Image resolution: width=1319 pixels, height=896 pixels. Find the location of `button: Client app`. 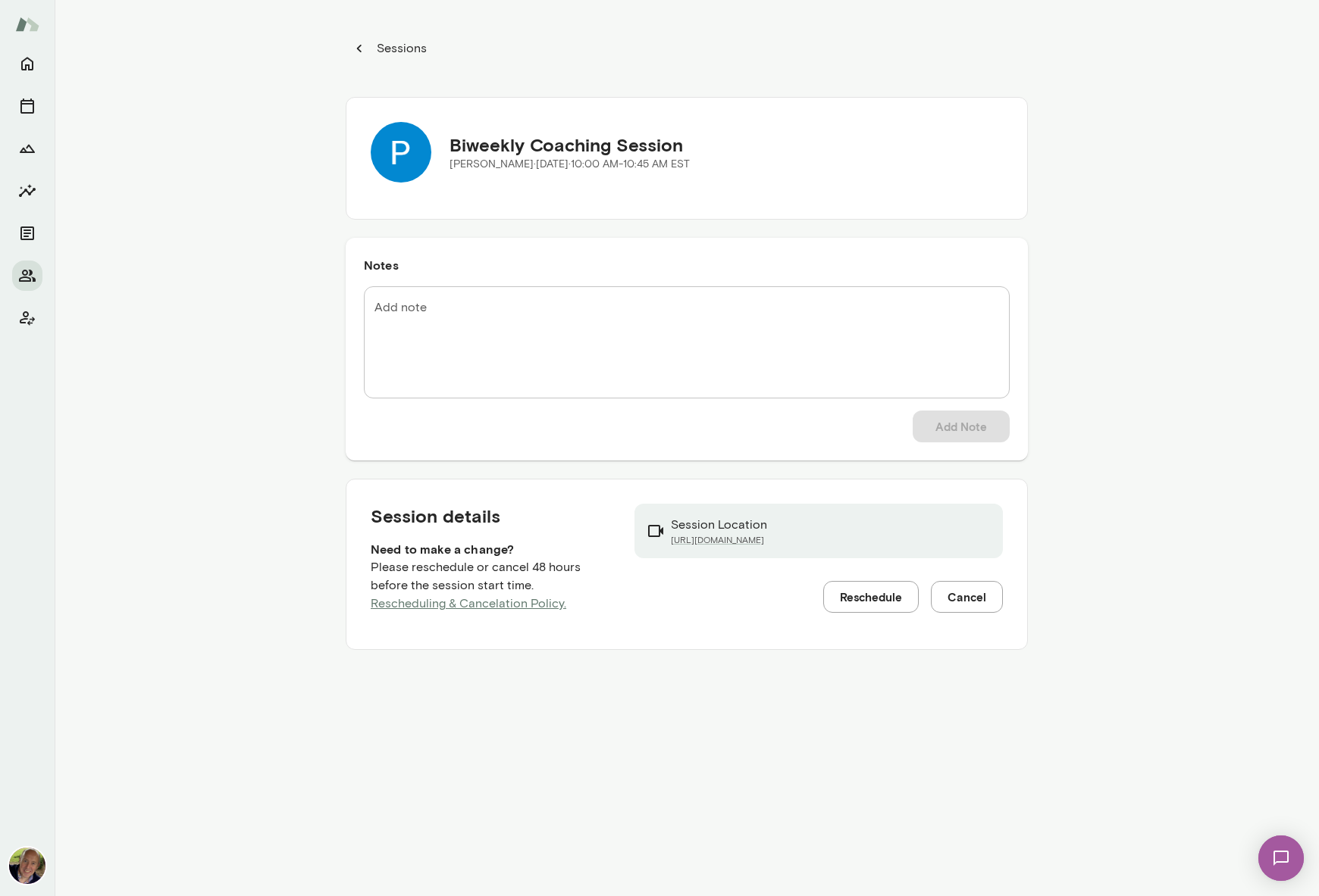

button: Client app is located at coordinates (27, 318).